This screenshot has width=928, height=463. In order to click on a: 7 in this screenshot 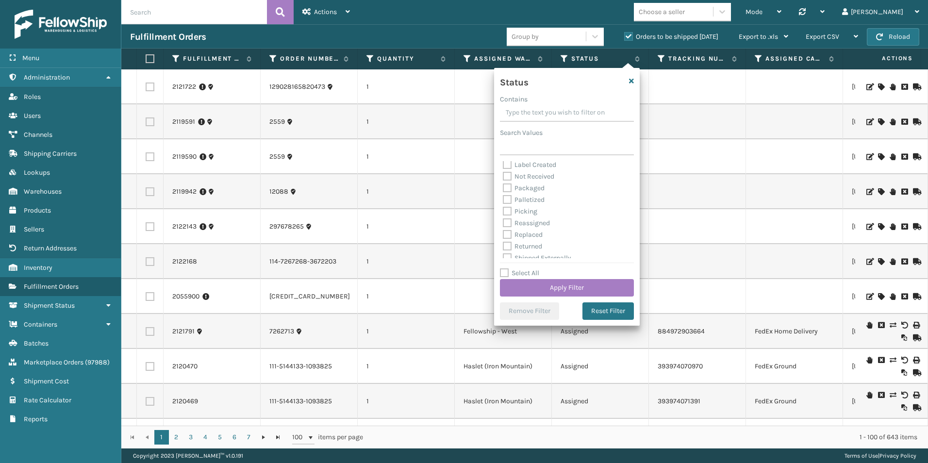, I will do `click(249, 437)`.